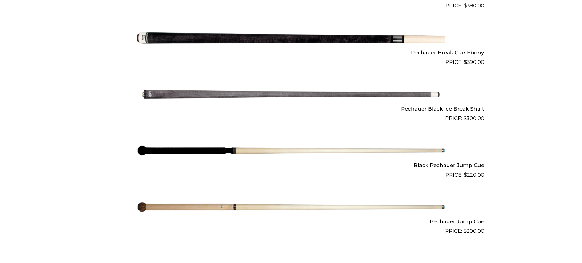 The image size is (582, 263). I want to click on bdi: 300.00, so click(474, 118).